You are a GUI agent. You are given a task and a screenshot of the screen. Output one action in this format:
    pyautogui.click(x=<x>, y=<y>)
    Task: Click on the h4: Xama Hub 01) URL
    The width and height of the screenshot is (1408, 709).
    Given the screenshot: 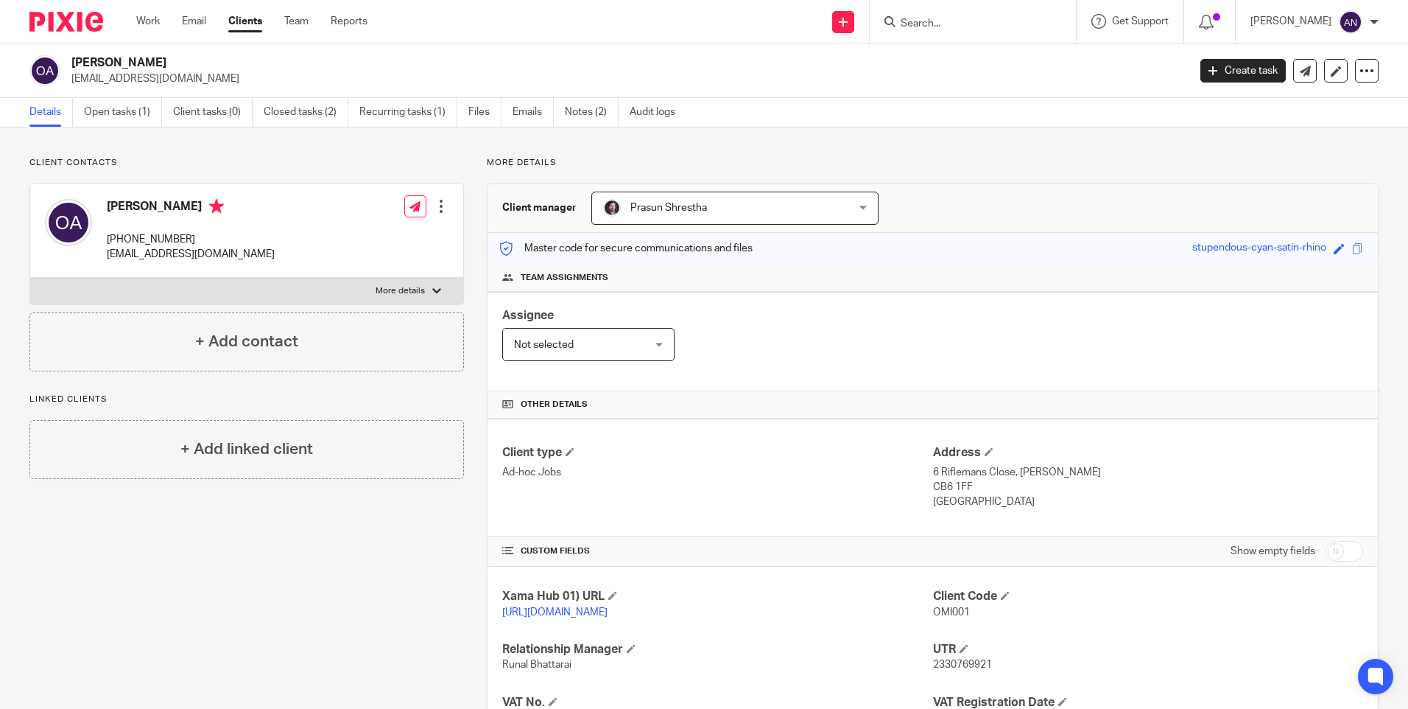 What is the action you would take?
    pyautogui.click(x=717, y=596)
    